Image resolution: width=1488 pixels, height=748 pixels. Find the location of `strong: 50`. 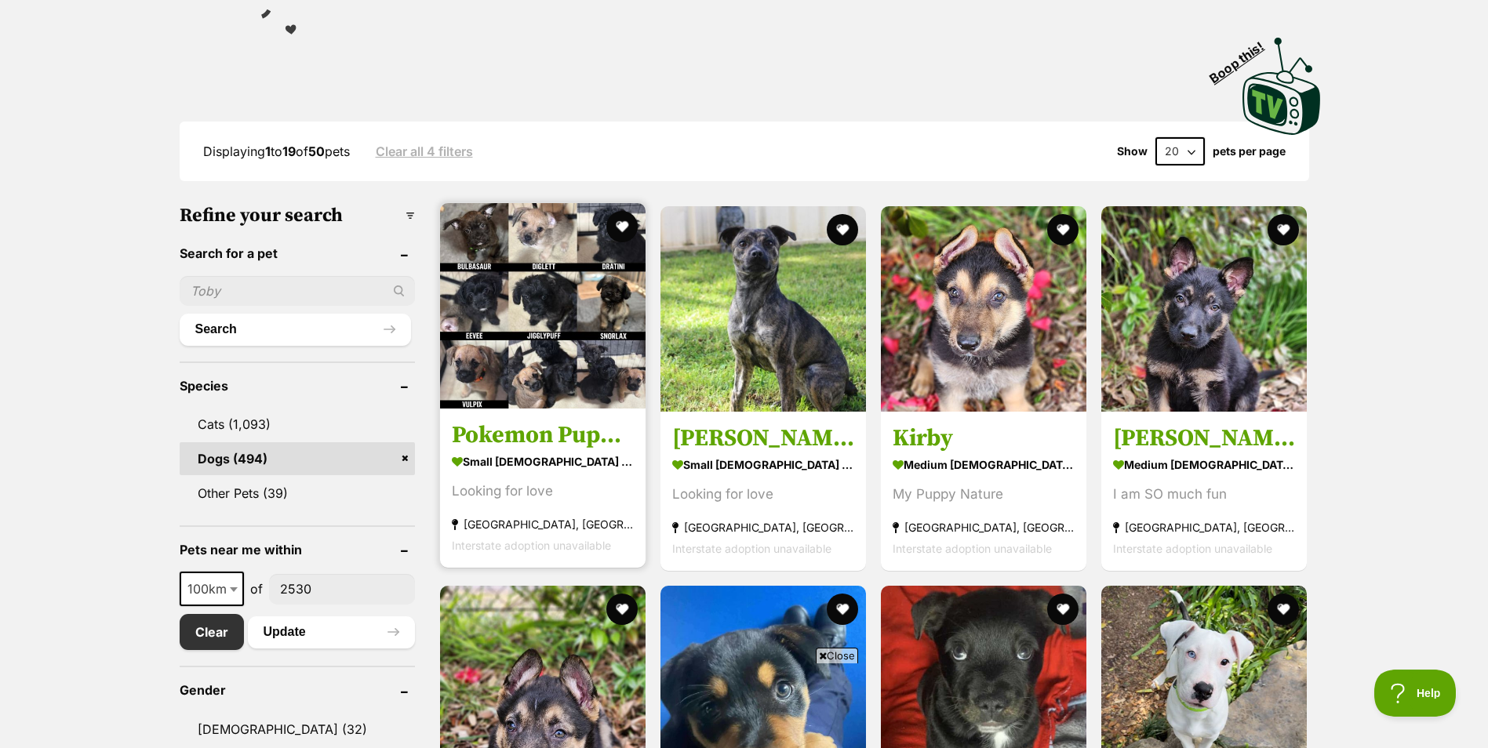

strong: 50 is located at coordinates (316, 151).